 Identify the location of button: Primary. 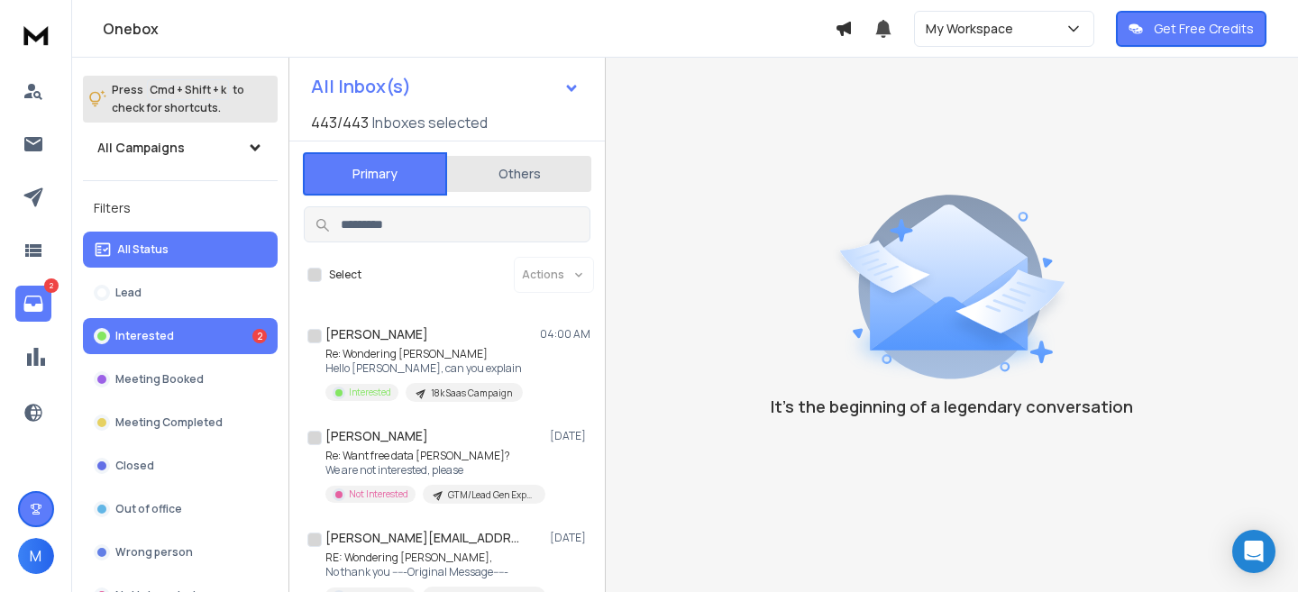
(375, 174).